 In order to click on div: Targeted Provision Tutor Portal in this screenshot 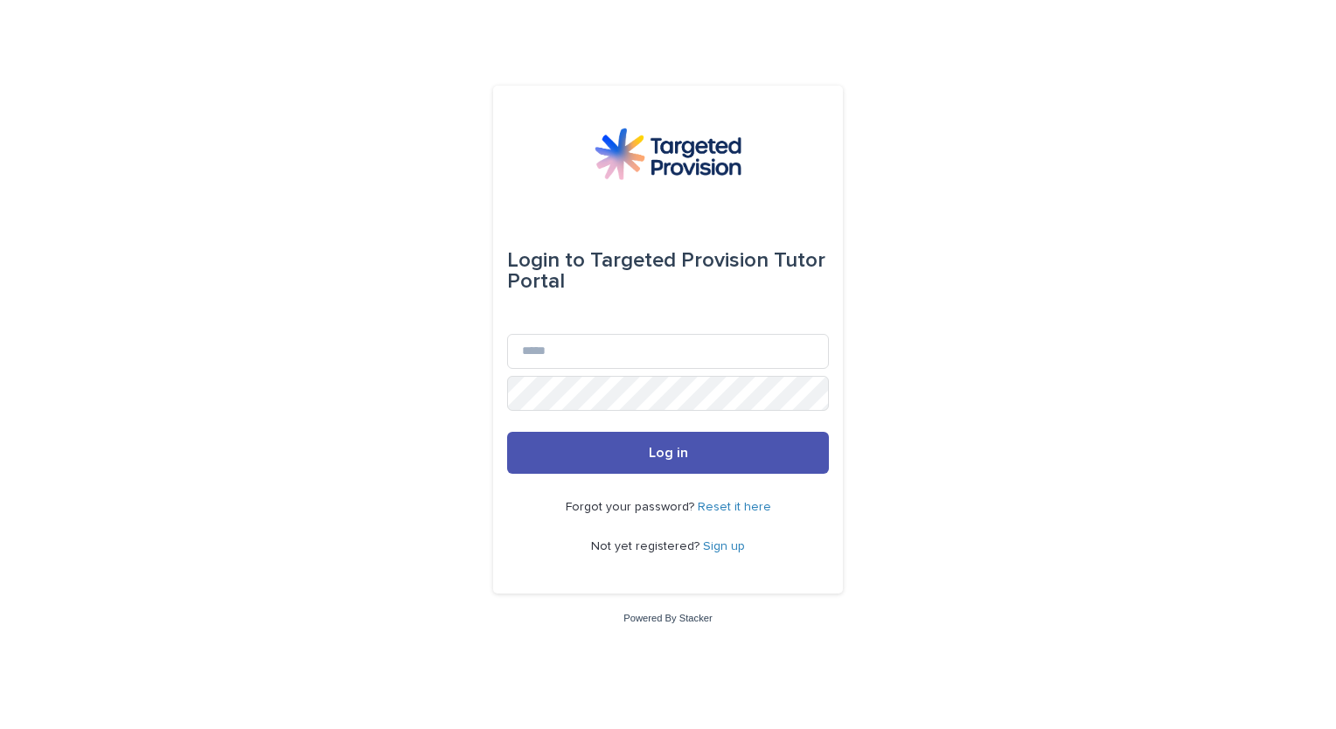, I will do `click(668, 271)`.